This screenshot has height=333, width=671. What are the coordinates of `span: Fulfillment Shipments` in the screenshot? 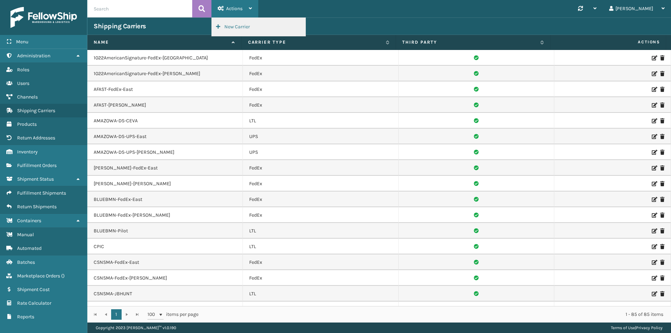 It's located at (42, 193).